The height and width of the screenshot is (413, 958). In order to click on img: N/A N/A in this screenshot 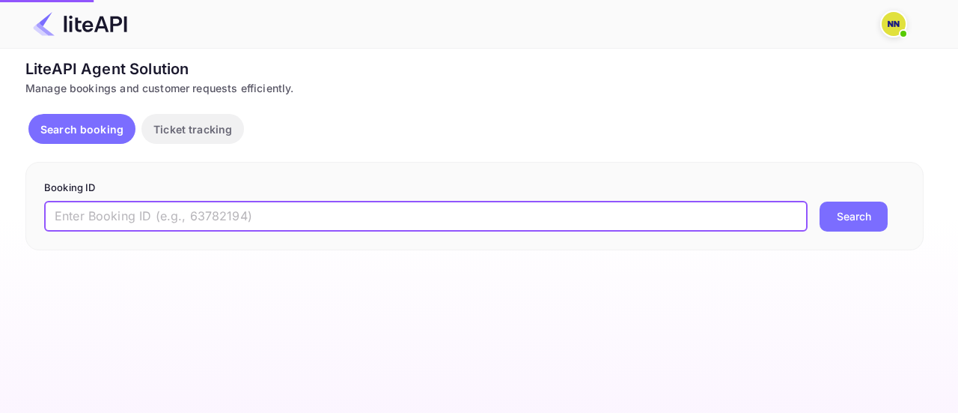, I will do `click(894, 24)`.